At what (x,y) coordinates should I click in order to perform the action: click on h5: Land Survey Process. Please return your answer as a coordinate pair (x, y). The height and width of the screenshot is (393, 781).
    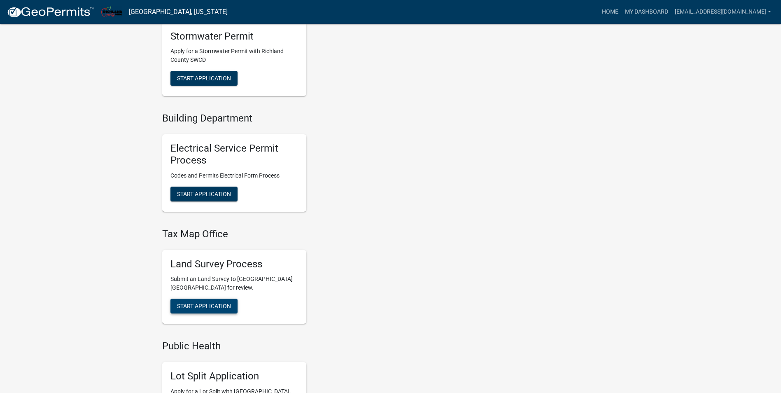
    Looking at the image, I should click on (234, 264).